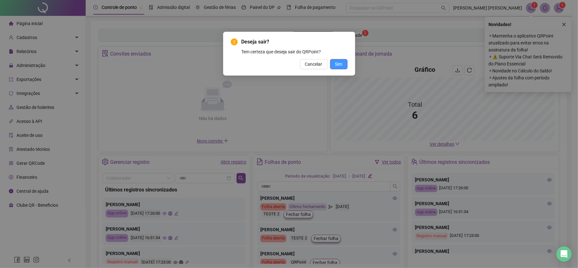 The width and height of the screenshot is (578, 268). I want to click on span: Cancelar, so click(314, 64).